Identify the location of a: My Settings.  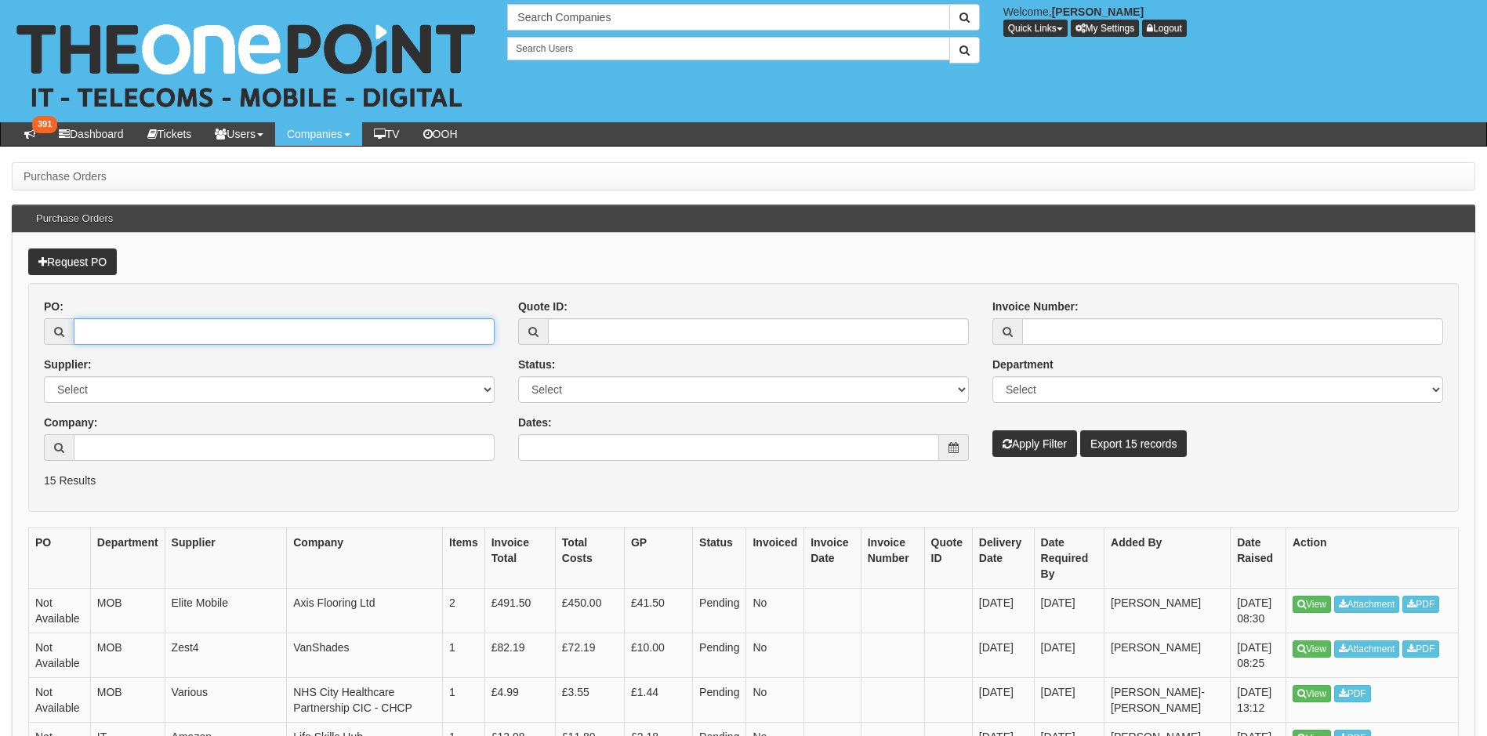
(1106, 28).